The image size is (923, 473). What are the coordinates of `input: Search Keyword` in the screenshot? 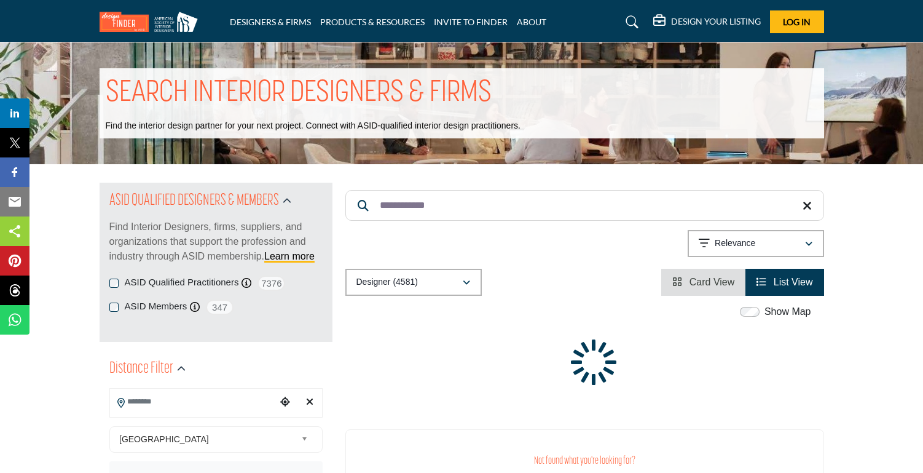 It's located at (584, 205).